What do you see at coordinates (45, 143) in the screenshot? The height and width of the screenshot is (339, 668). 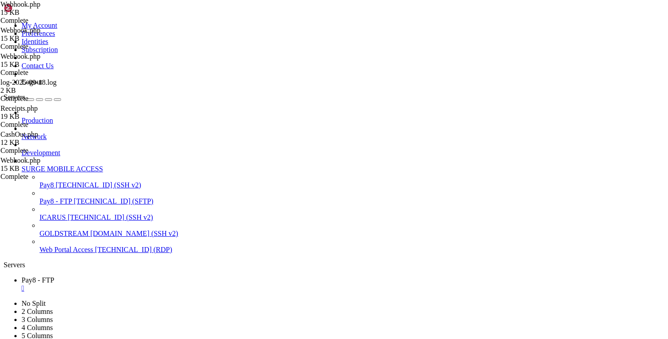 I see `div: 12 KB` at bounding box center [45, 143].